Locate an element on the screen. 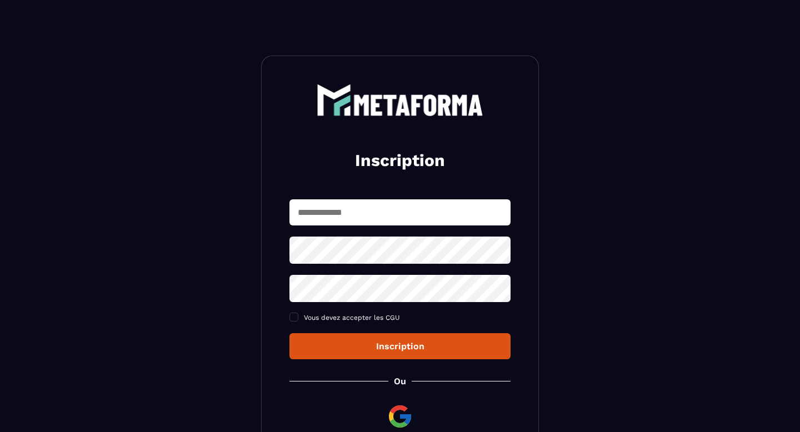  img: google is located at coordinates (400, 417).